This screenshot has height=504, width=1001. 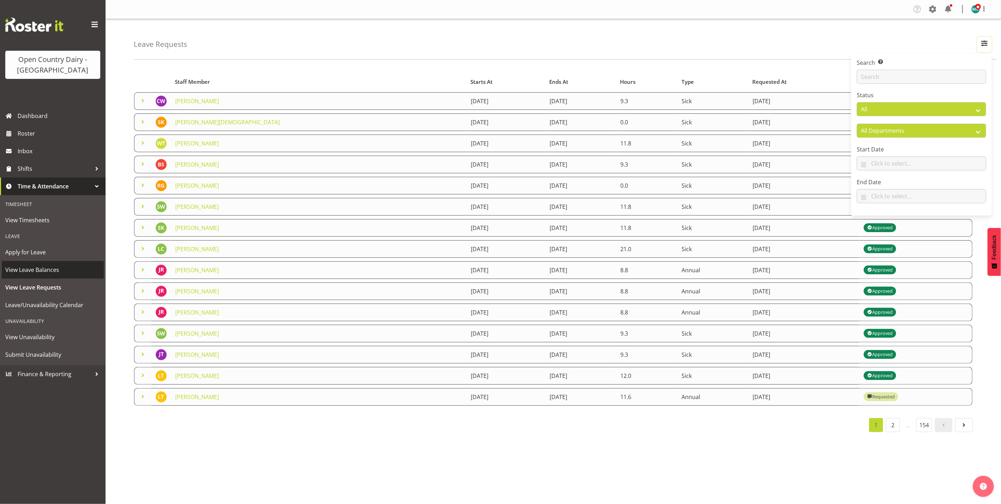 I want to click on div: Timesheet, so click(x=53, y=204).